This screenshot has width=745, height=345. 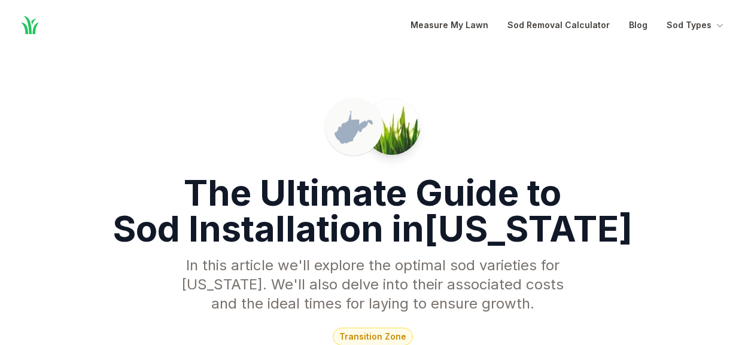 I want to click on a: Blog, so click(x=638, y=25).